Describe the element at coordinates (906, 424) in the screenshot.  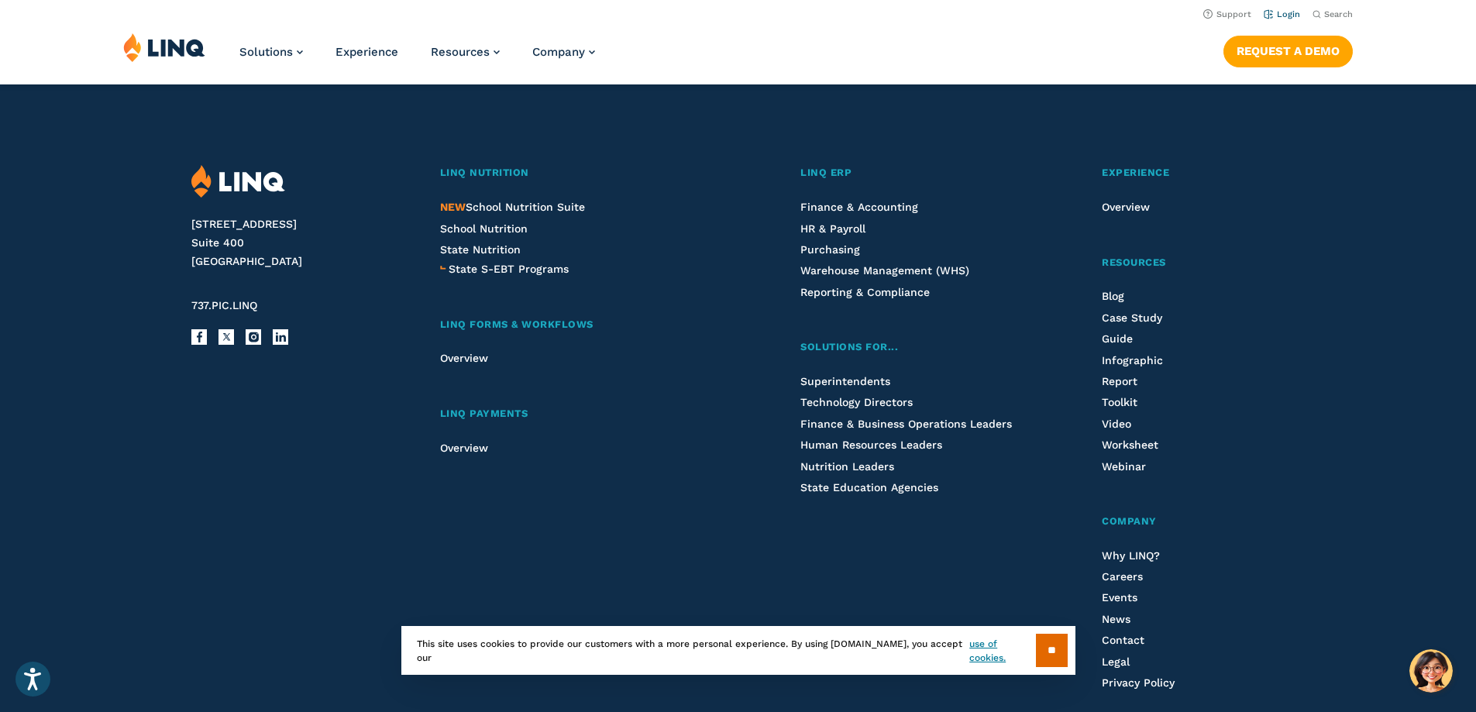
I see `span: Finance & Business Operations Leaders` at that location.